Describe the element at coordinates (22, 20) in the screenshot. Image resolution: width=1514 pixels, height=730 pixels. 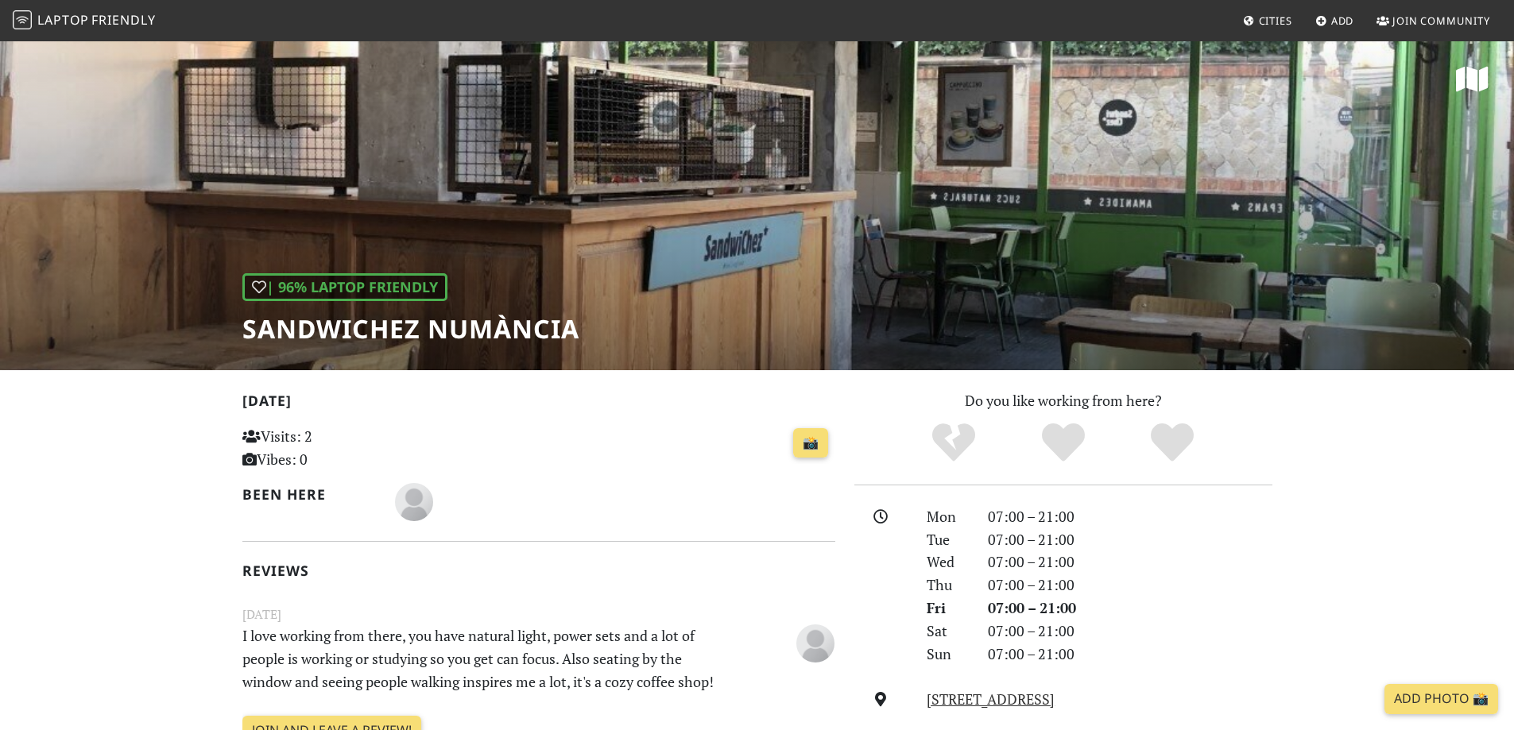
I see `img: LaptopFriendly` at that location.